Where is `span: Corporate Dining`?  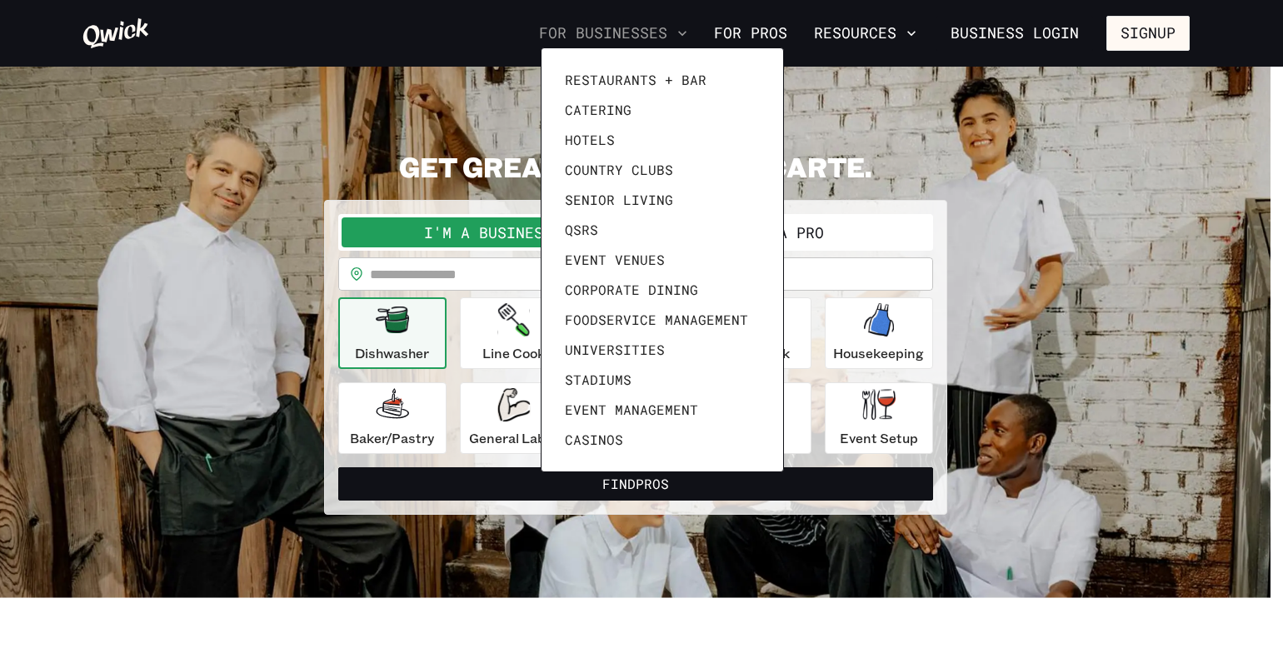
span: Corporate Dining is located at coordinates (632, 290).